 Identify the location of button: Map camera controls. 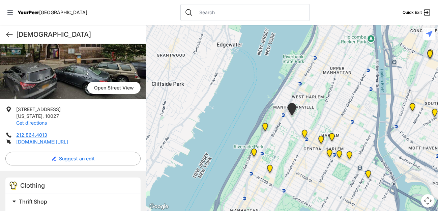
(428, 201).